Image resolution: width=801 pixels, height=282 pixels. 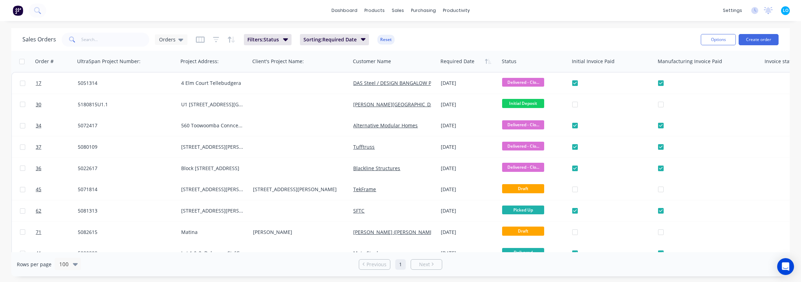 I want to click on div: 5051314, so click(x=124, y=83).